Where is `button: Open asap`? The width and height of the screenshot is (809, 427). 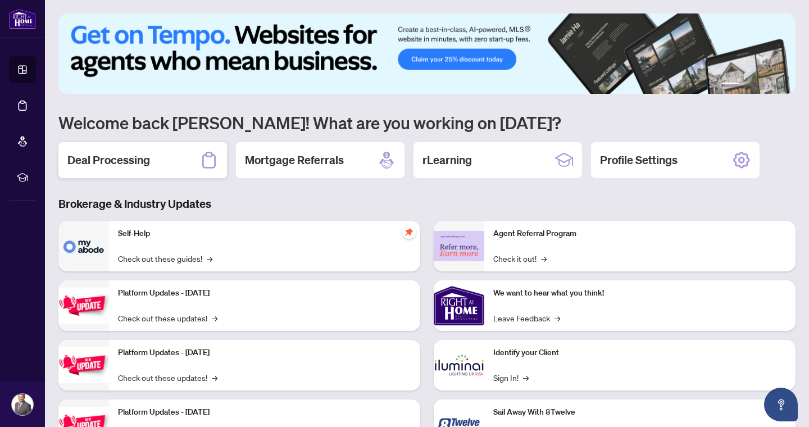
button: Open asap is located at coordinates (781, 404).